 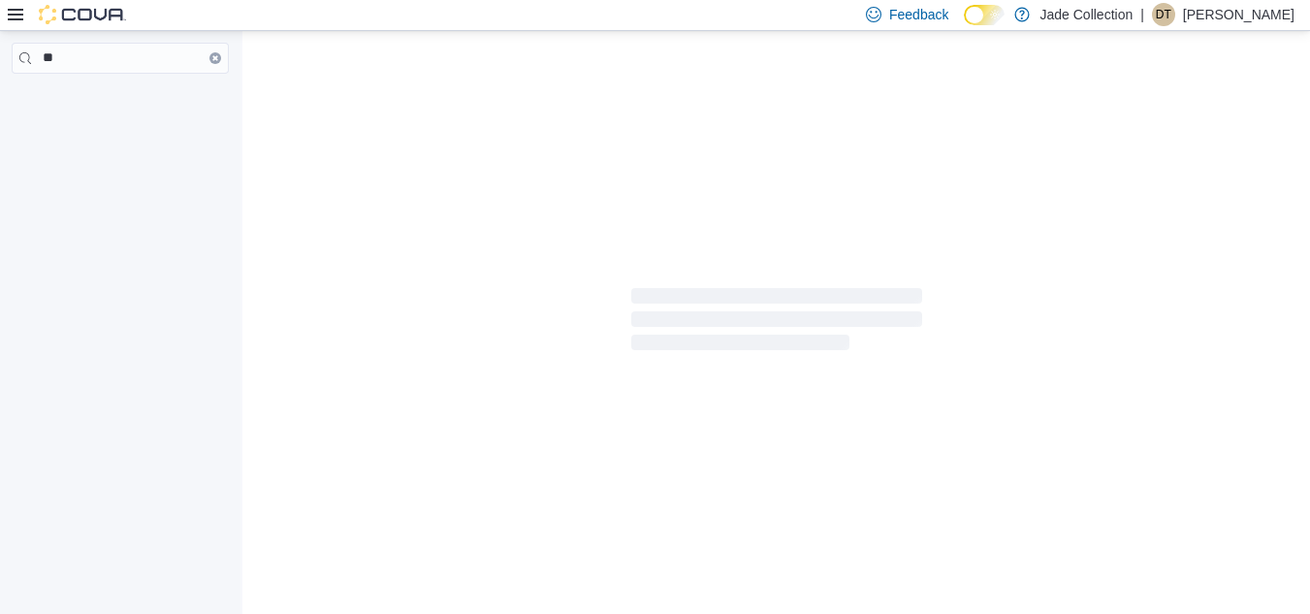 What do you see at coordinates (1164, 15) in the screenshot?
I see `span: DT` at bounding box center [1164, 15].